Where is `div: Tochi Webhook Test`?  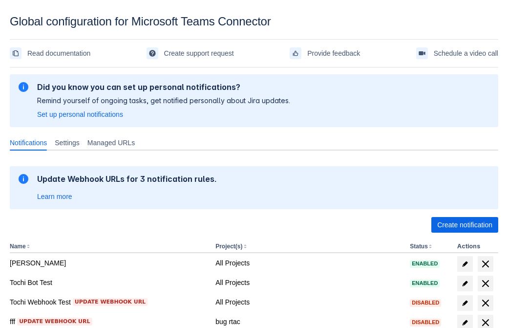
div: Tochi Webhook Test is located at coordinates (109, 302).